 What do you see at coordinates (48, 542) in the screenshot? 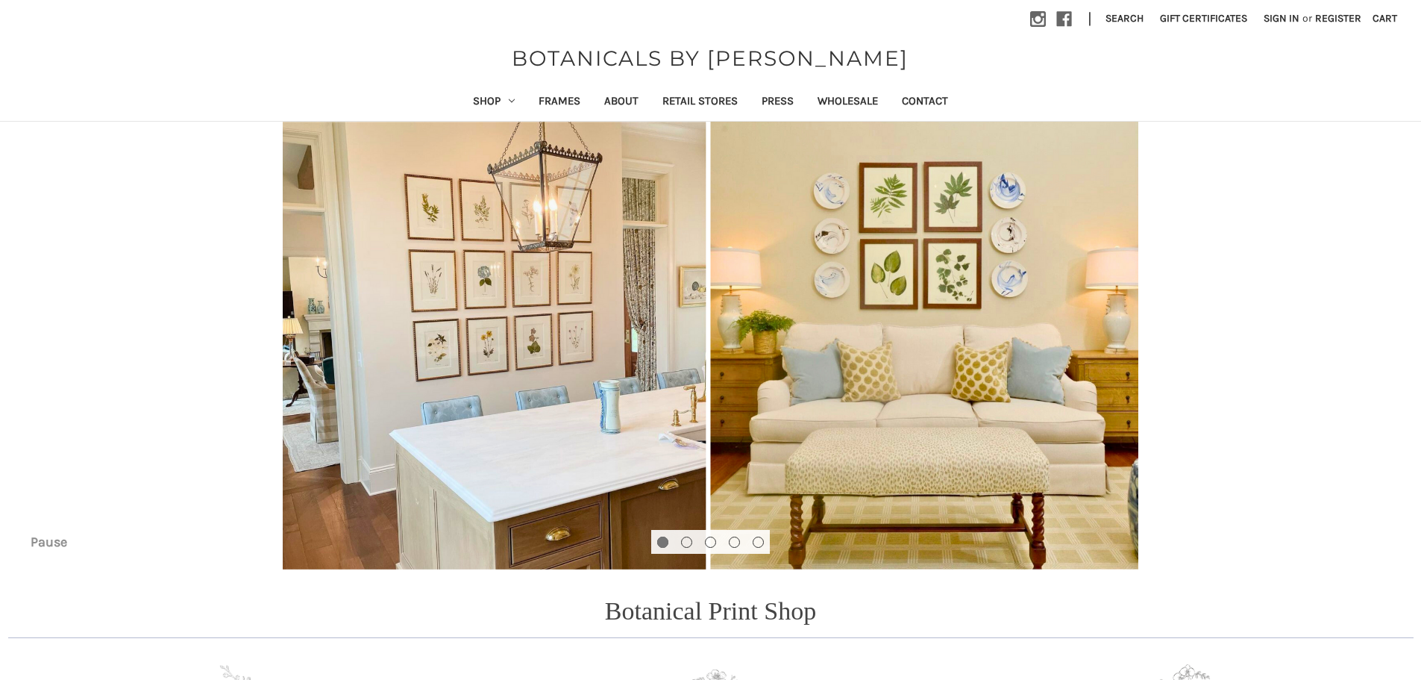
I see `button: Pause carousel` at bounding box center [48, 542].